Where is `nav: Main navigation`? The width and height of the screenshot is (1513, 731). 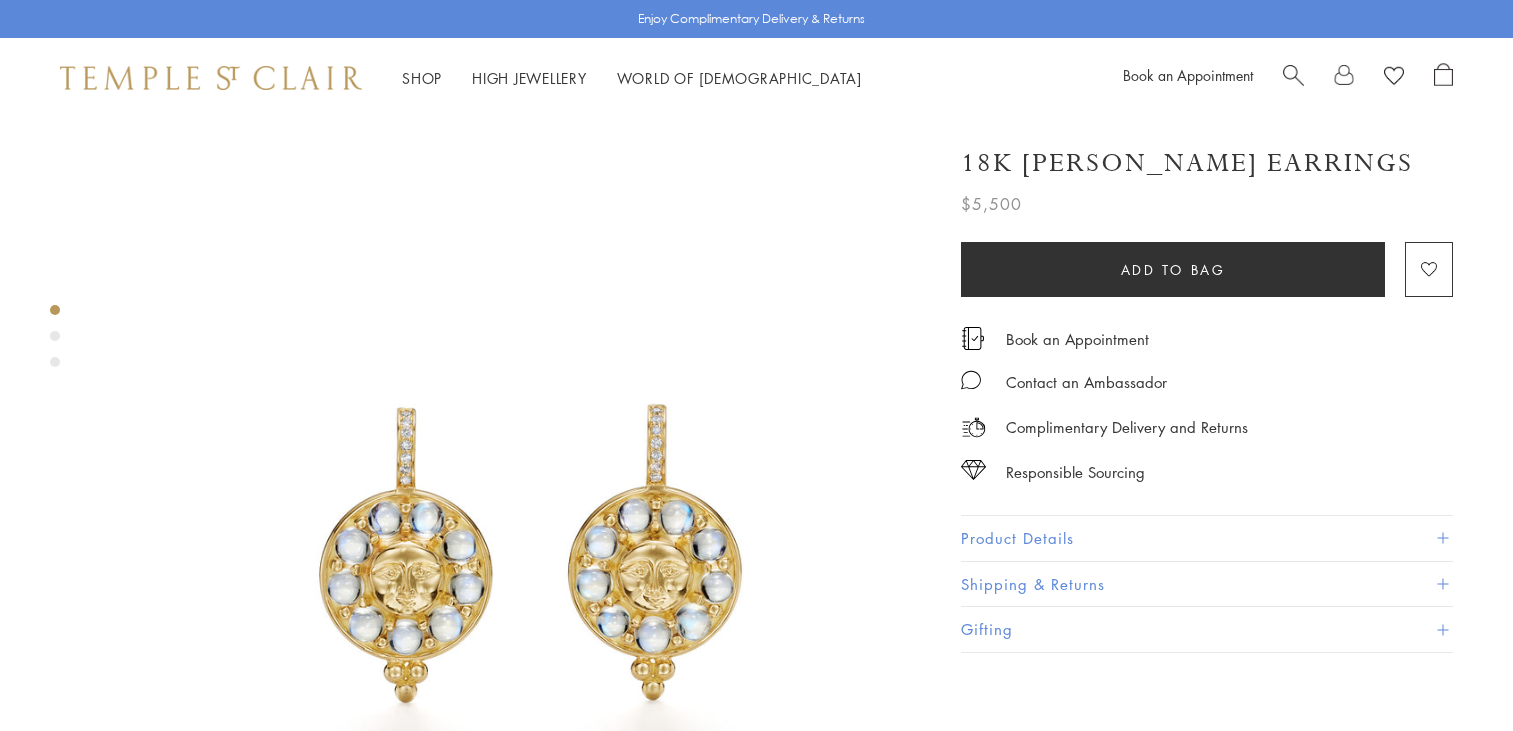
nav: Main navigation is located at coordinates (632, 78).